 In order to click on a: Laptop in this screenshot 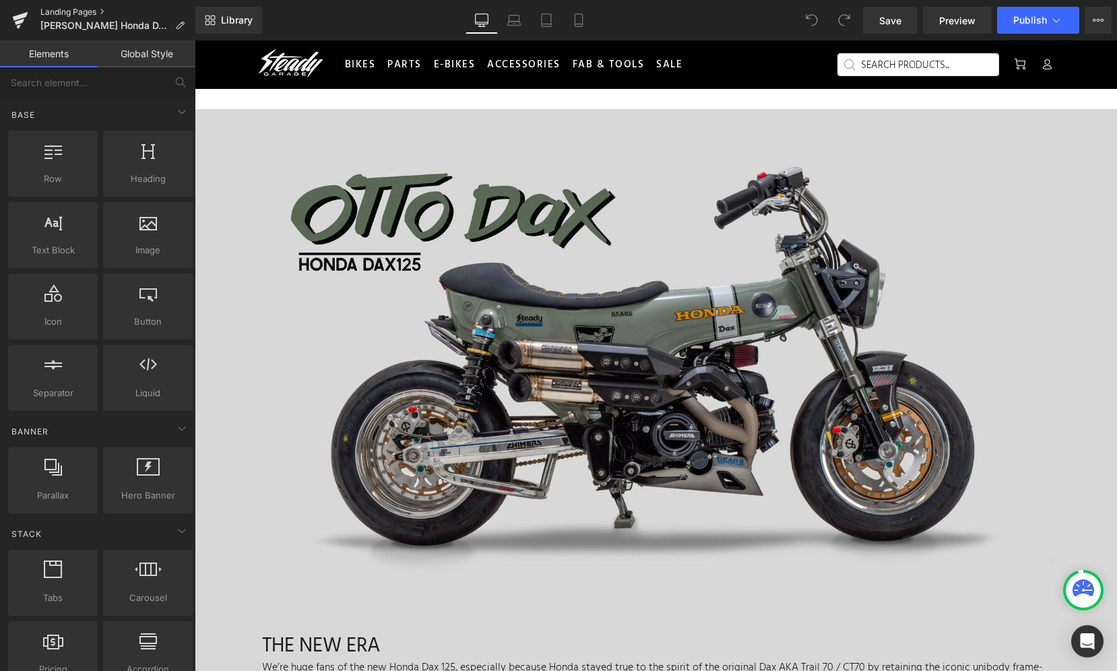, I will do `click(514, 20)`.